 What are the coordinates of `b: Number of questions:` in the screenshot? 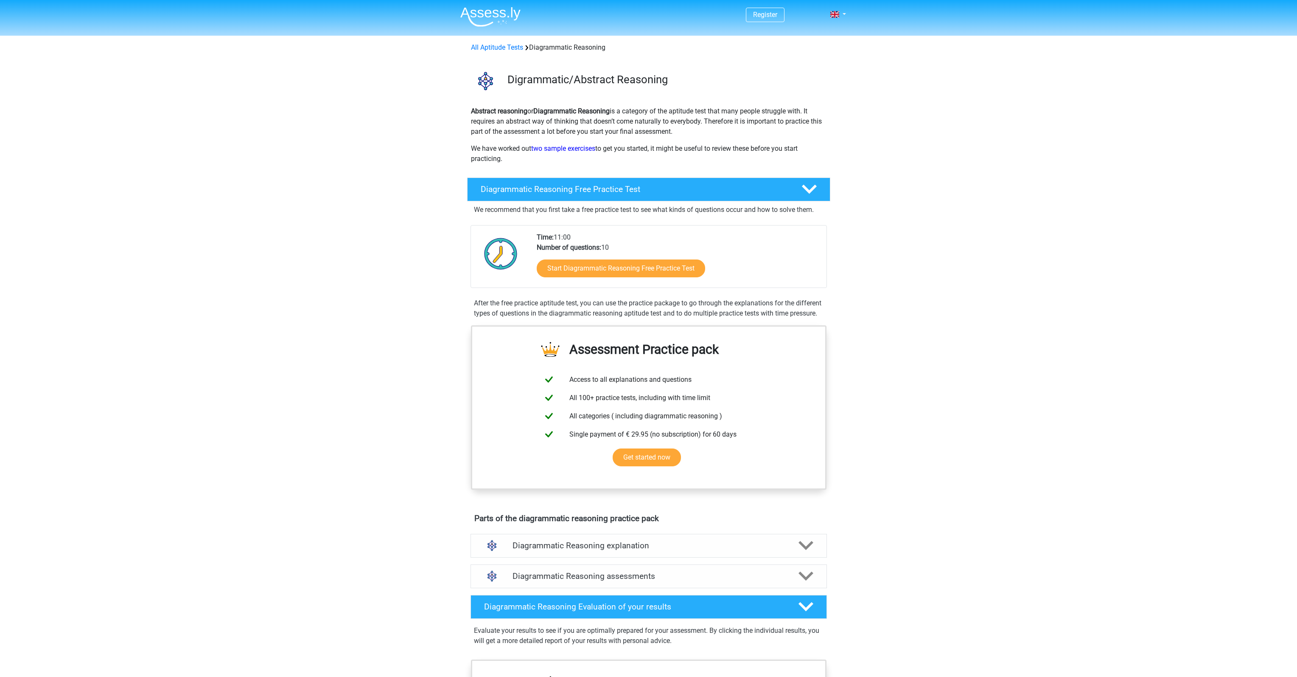 It's located at (569, 247).